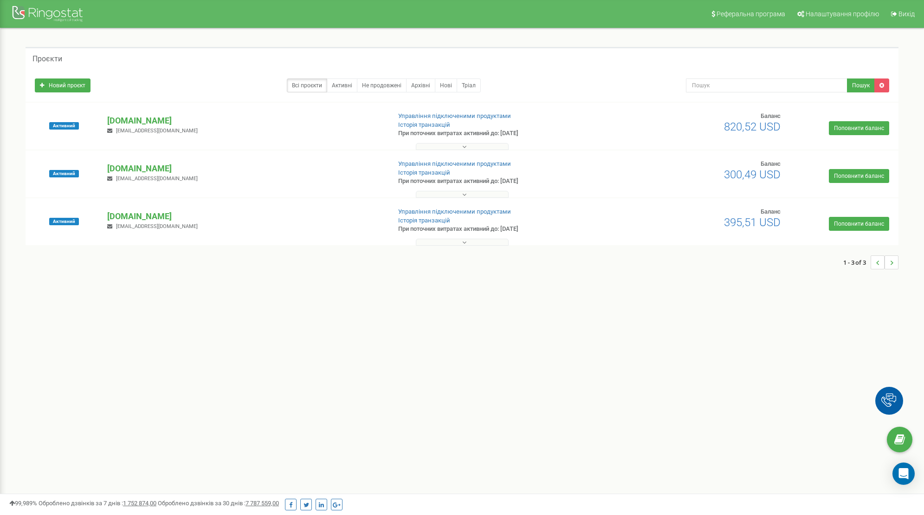 Image resolution: width=924 pixels, height=515 pixels. What do you see at coordinates (446, 85) in the screenshot?
I see `a: Нові` at bounding box center [446, 85].